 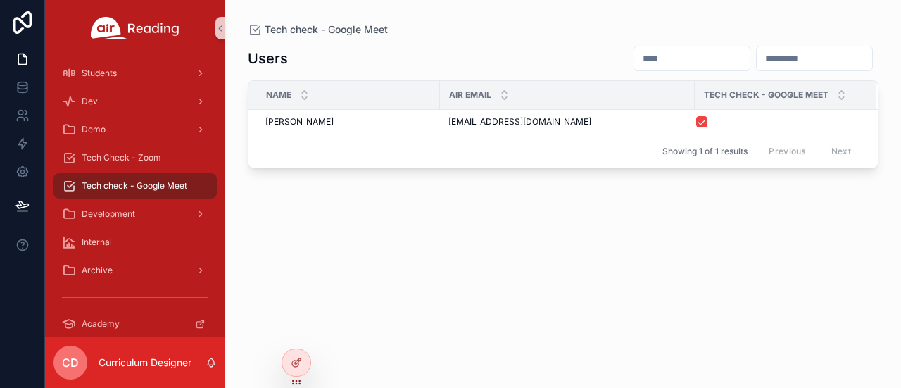 What do you see at coordinates (267, 58) in the screenshot?
I see `h1: Users` at bounding box center [267, 58].